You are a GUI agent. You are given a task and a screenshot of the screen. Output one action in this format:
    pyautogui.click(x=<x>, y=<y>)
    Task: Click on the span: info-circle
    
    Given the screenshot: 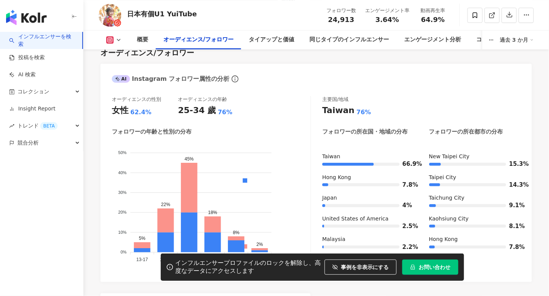 What is the action you would take?
    pyautogui.click(x=235, y=79)
    